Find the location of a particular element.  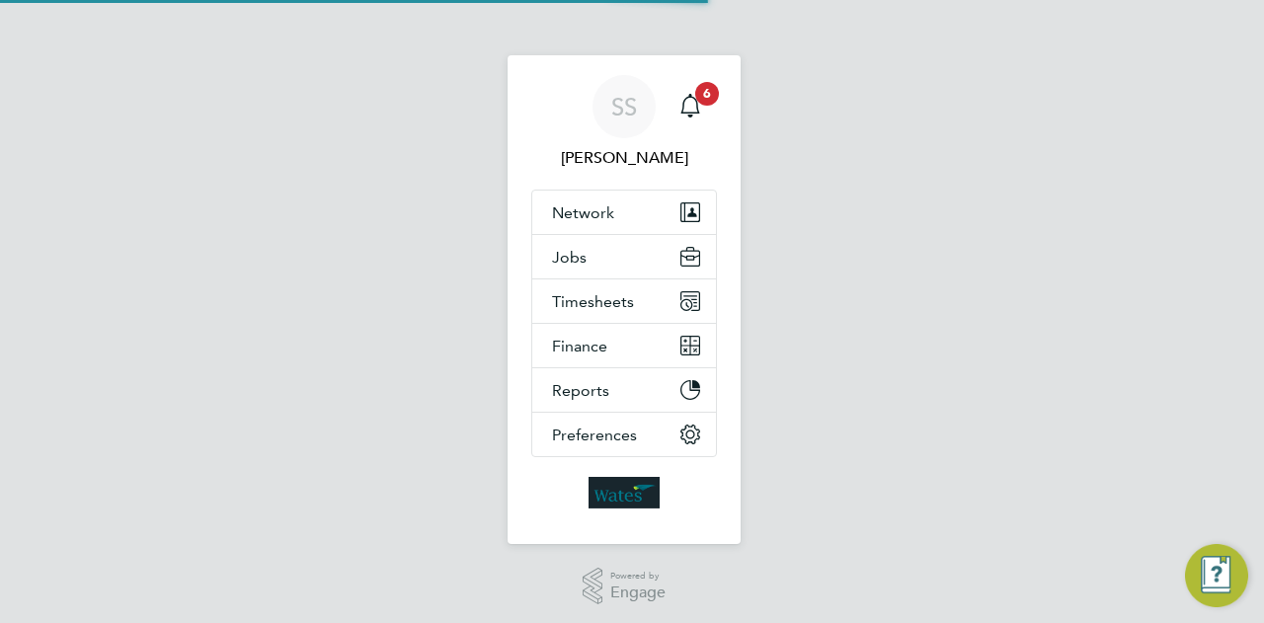

span: Network is located at coordinates (583, 212).